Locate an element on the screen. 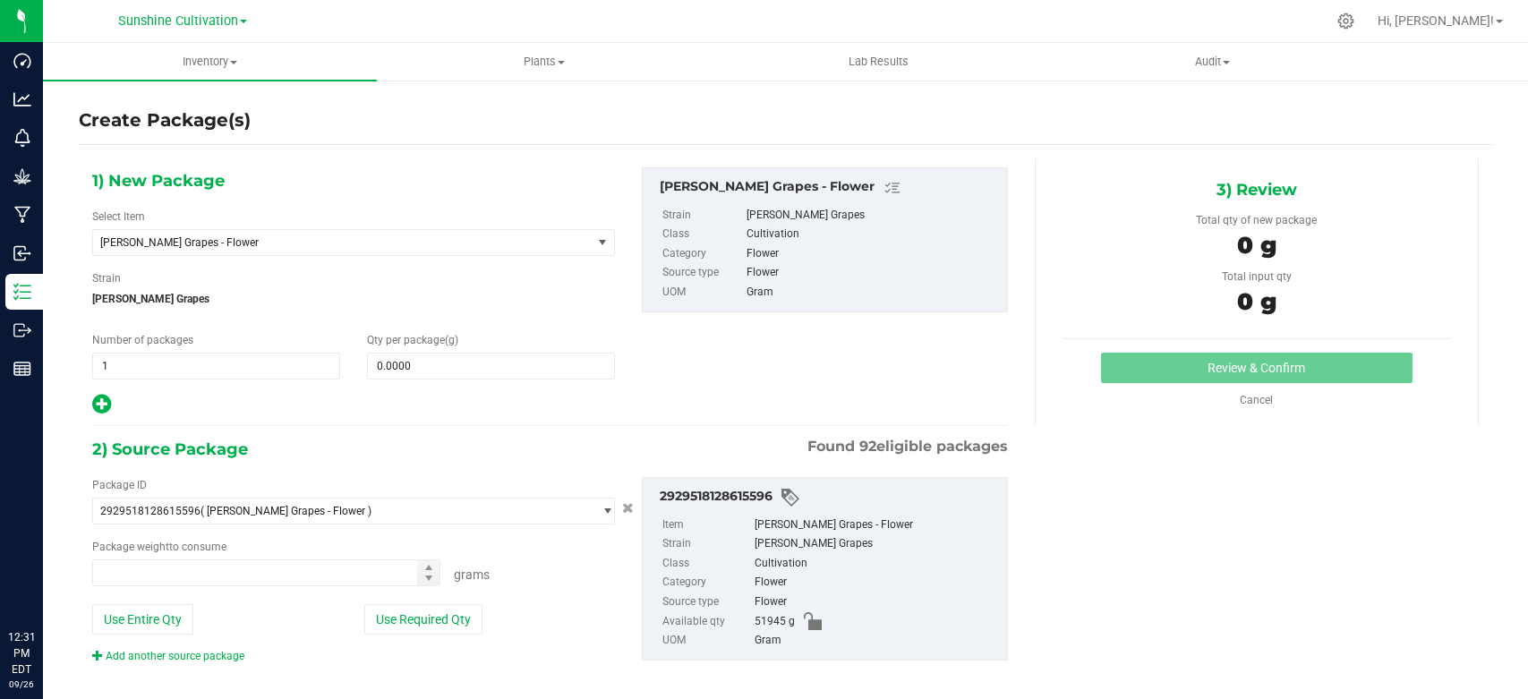 This screenshot has width=1528, height=699. span: Increase value is located at coordinates (428, 567).